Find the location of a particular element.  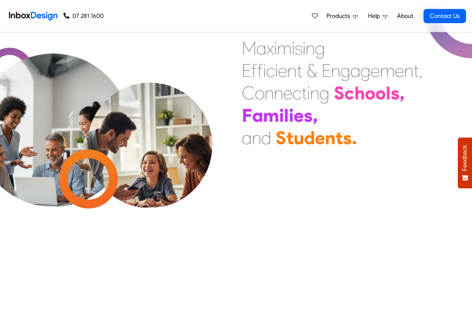

div: M is located at coordinates (249, 48).